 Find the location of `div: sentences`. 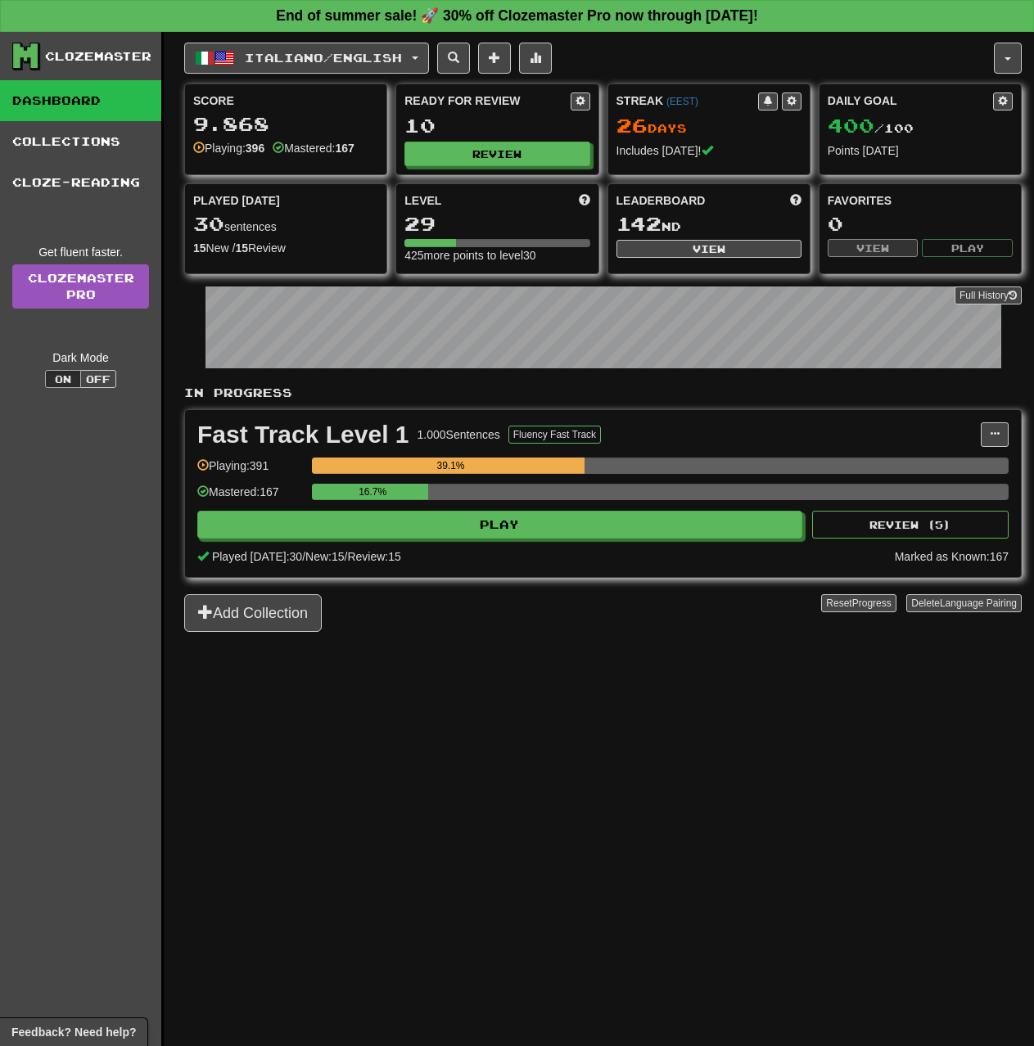

div: sentences is located at coordinates (286, 224).